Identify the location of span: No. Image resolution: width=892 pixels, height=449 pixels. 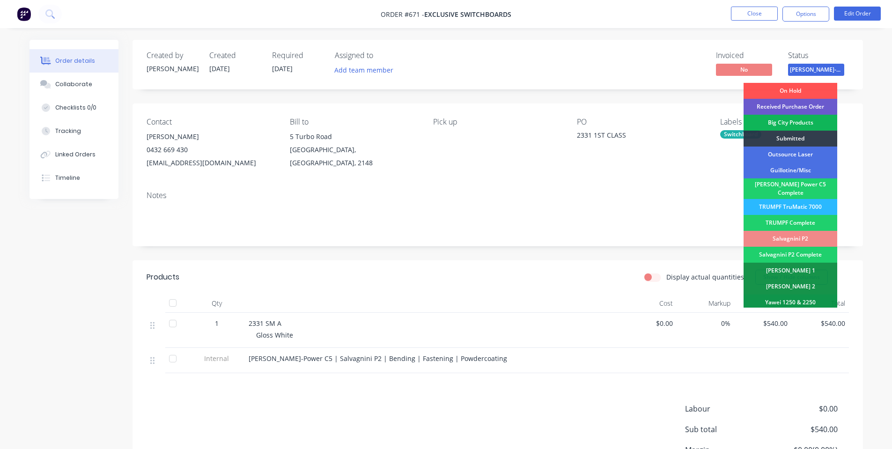
(744, 69).